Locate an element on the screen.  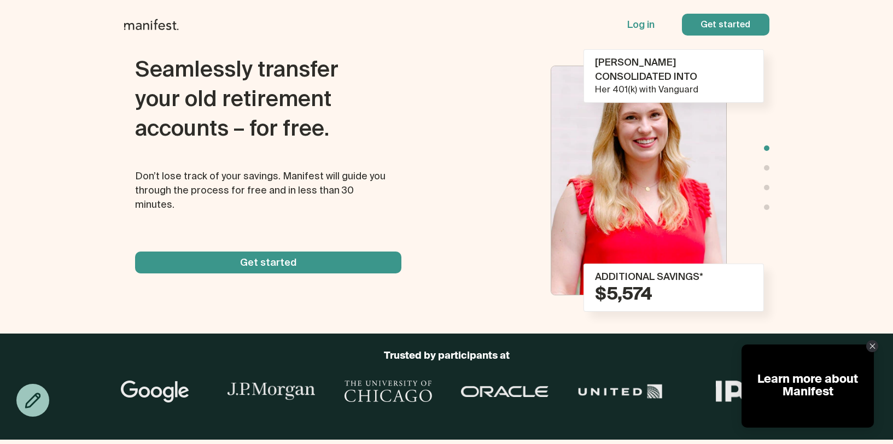
p: Don’t lose track of your savings. Manifest will guide you through the process for free and in les... is located at coordinates (275, 191).